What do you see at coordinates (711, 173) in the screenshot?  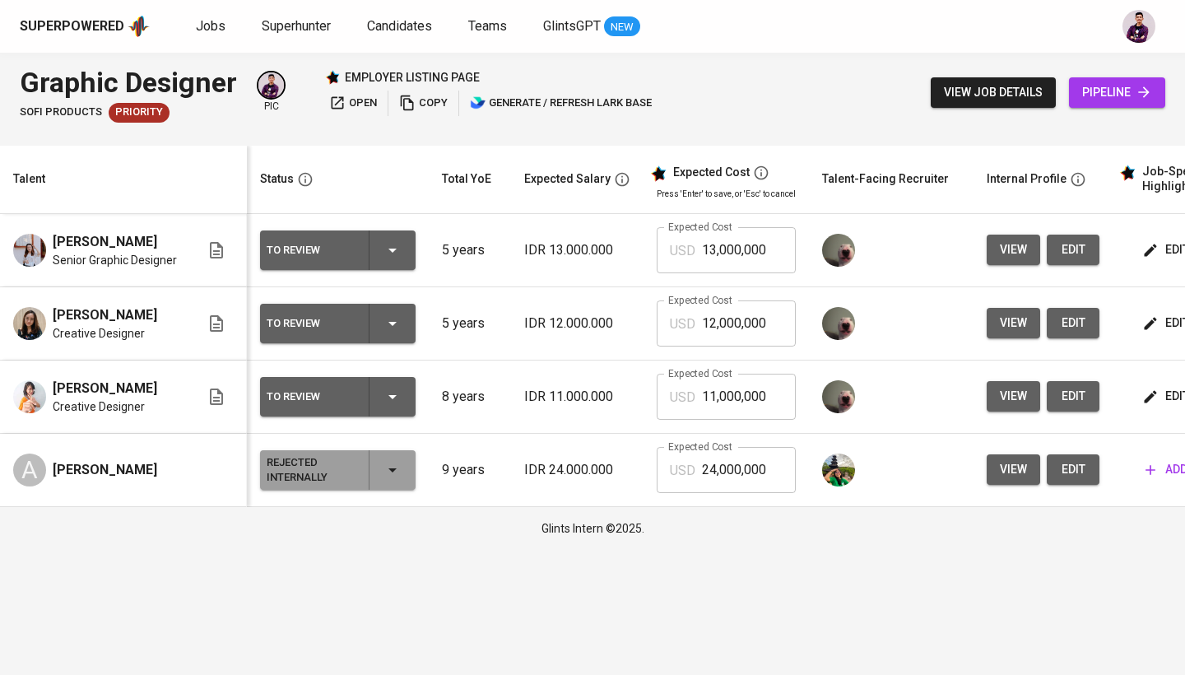 I see `div: Expected Cost` at bounding box center [711, 173].